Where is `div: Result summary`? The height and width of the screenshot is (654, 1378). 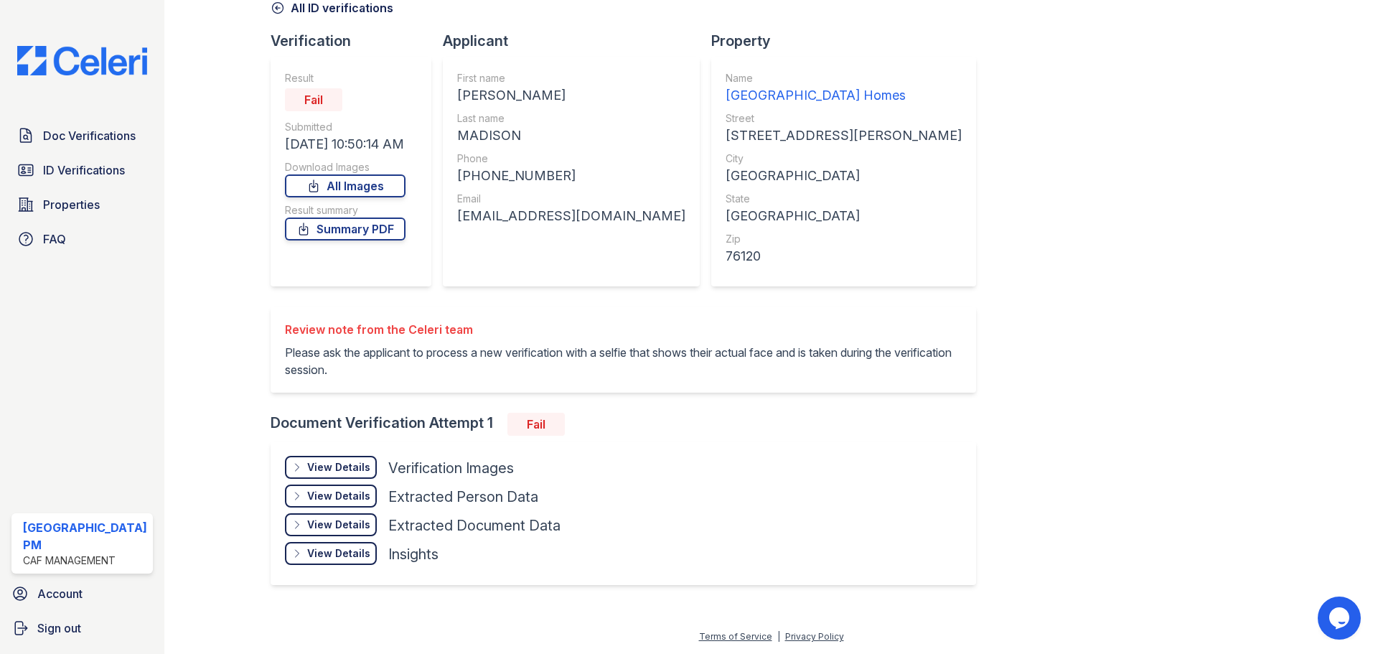 div: Result summary is located at coordinates (345, 210).